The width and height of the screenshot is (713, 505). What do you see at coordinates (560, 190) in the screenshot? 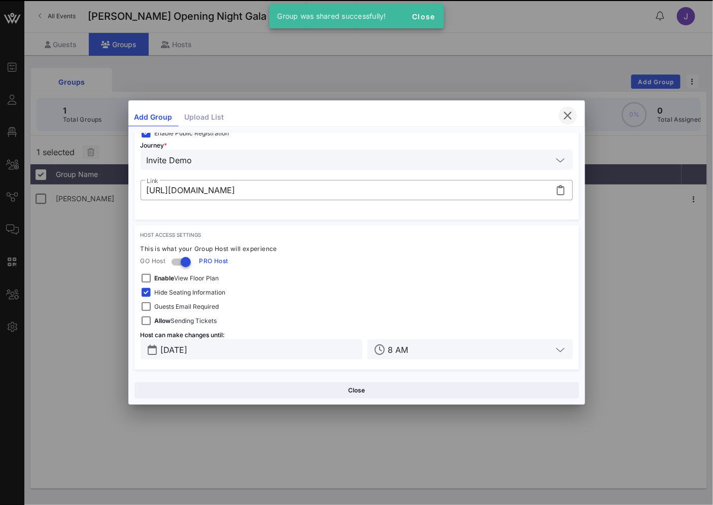
I see `button: append icon` at bounding box center [560, 190].